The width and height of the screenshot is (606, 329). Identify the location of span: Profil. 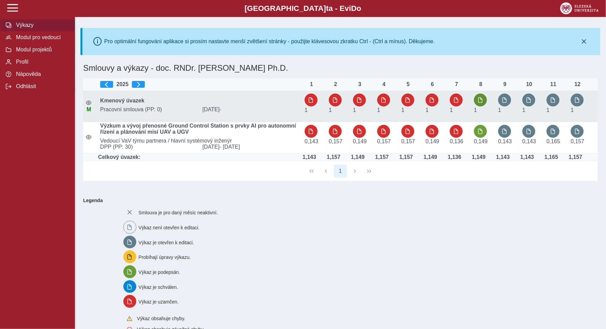
(42, 62).